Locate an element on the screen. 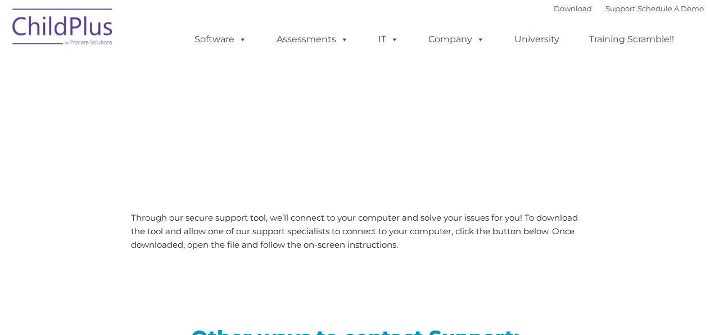 This screenshot has width=710, height=335. img: ChildPlus by Procare Solutions is located at coordinates (63, 29).